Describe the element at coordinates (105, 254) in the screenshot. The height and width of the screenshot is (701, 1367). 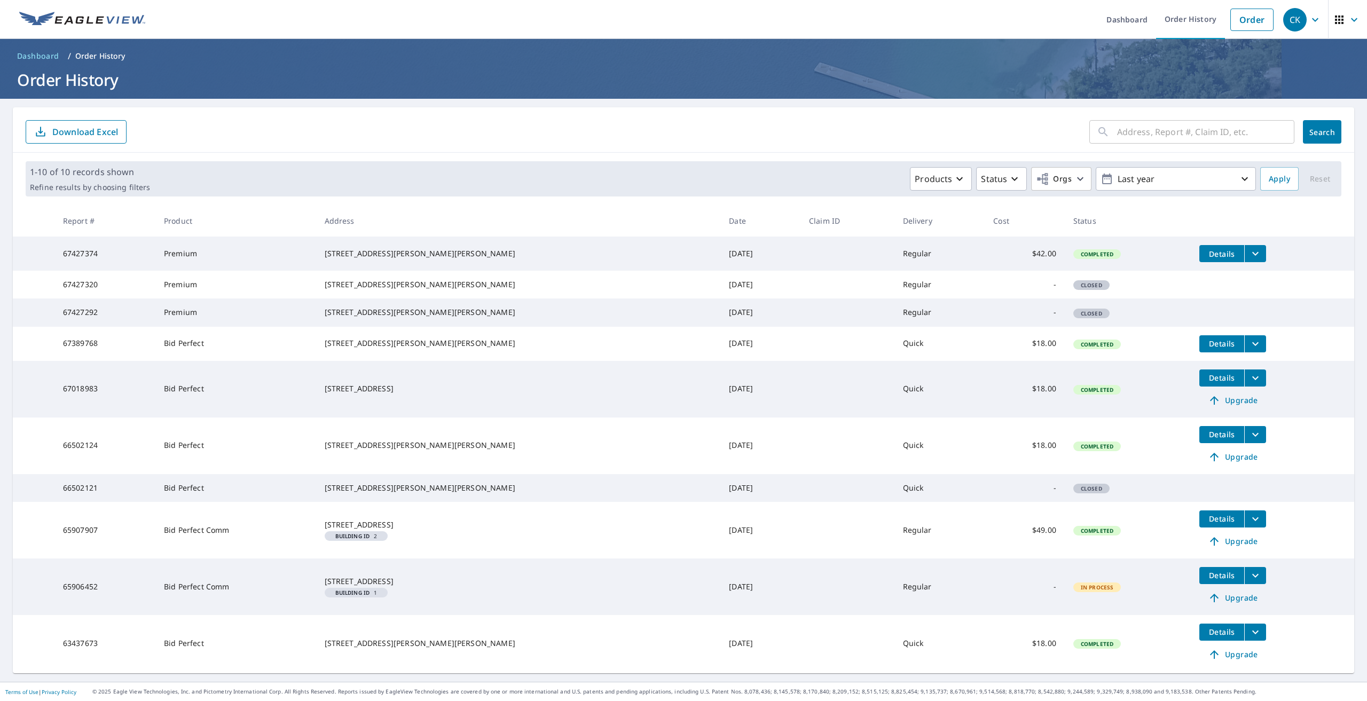
I see `td: 67427374` at that location.